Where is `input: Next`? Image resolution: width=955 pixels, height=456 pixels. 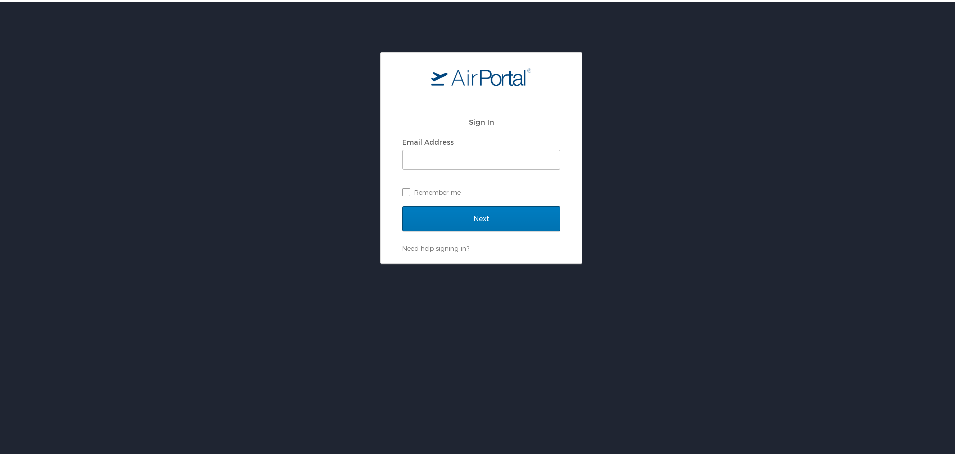 input: Next is located at coordinates (481, 217).